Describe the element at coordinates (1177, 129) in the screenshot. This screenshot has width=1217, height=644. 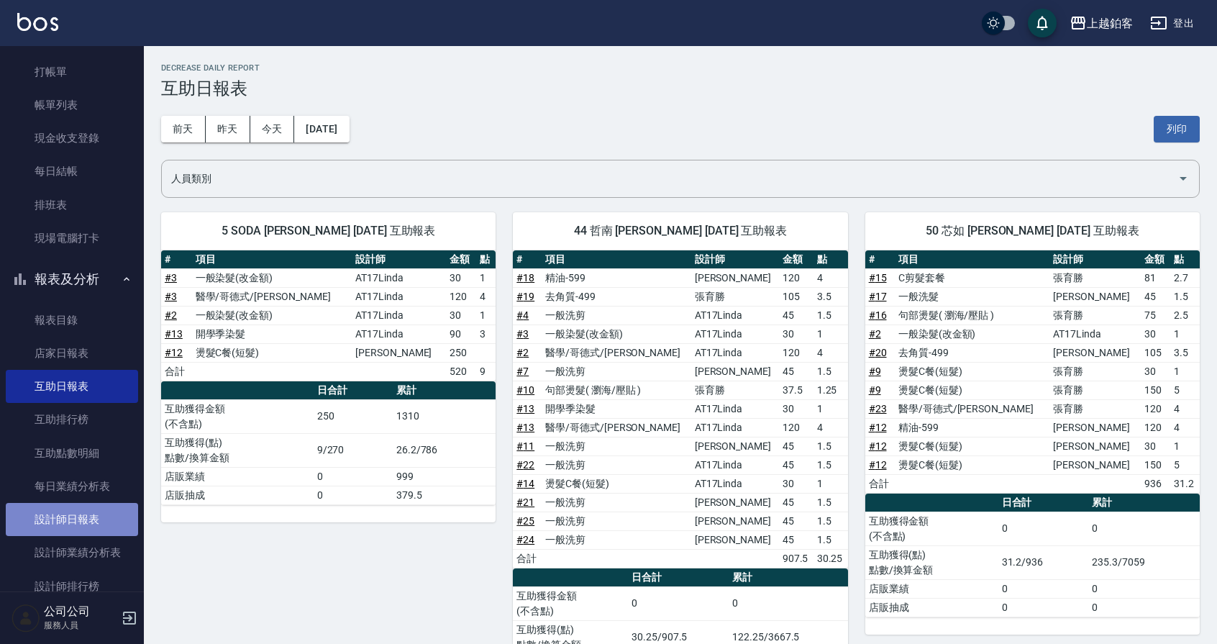
I see `button: 列印` at that location.